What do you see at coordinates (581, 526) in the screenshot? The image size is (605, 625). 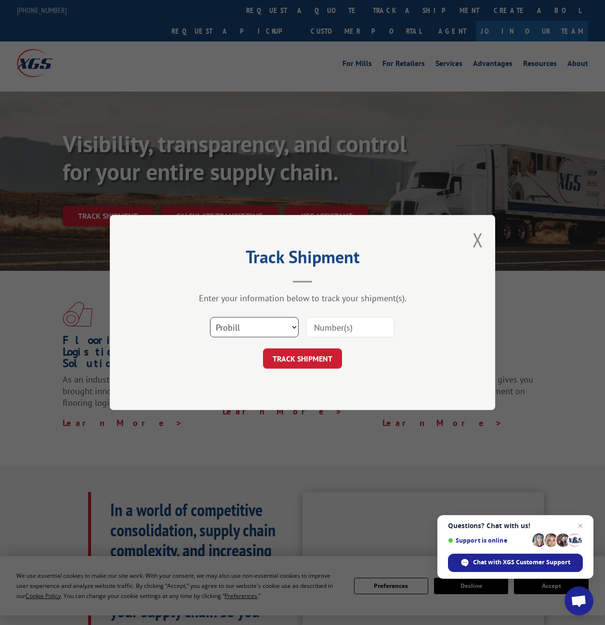 I see `span: Close chat` at bounding box center [581, 526].